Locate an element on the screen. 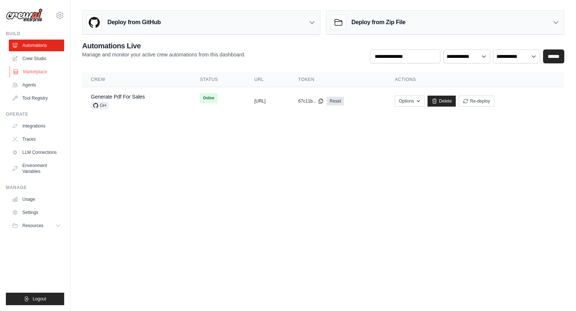  a: Agents is located at coordinates (36, 85).